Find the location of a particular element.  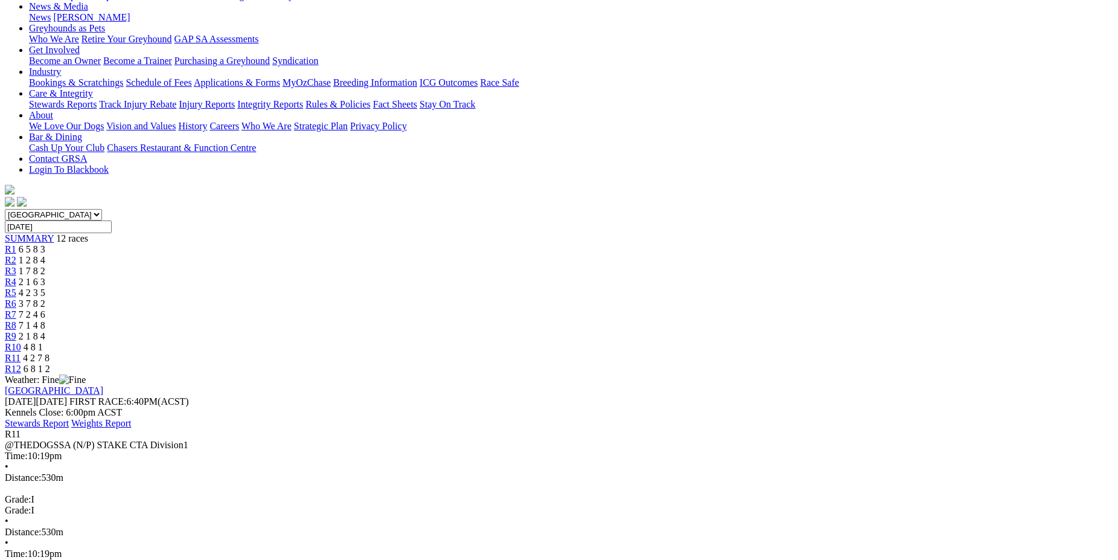

div: About is located at coordinates (571, 126).